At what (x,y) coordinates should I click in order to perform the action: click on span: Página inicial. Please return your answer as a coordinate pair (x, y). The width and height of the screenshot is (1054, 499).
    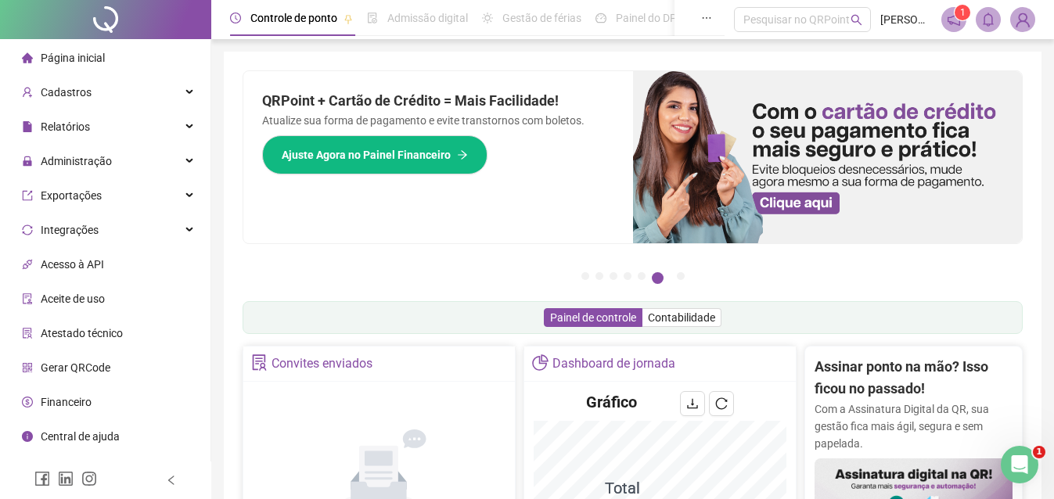
    Looking at the image, I should click on (73, 58).